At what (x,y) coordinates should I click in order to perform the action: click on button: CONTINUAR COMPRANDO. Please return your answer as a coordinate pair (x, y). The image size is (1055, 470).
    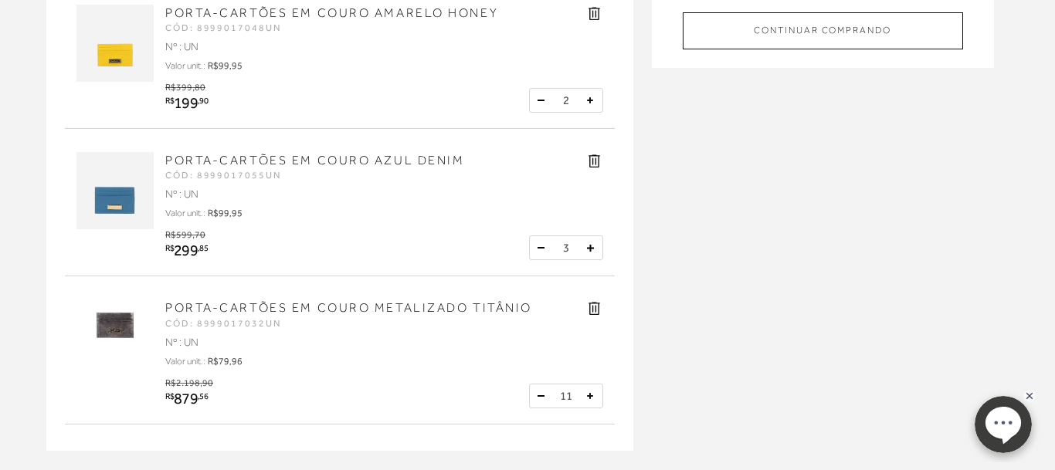
    Looking at the image, I should click on (823, 30).